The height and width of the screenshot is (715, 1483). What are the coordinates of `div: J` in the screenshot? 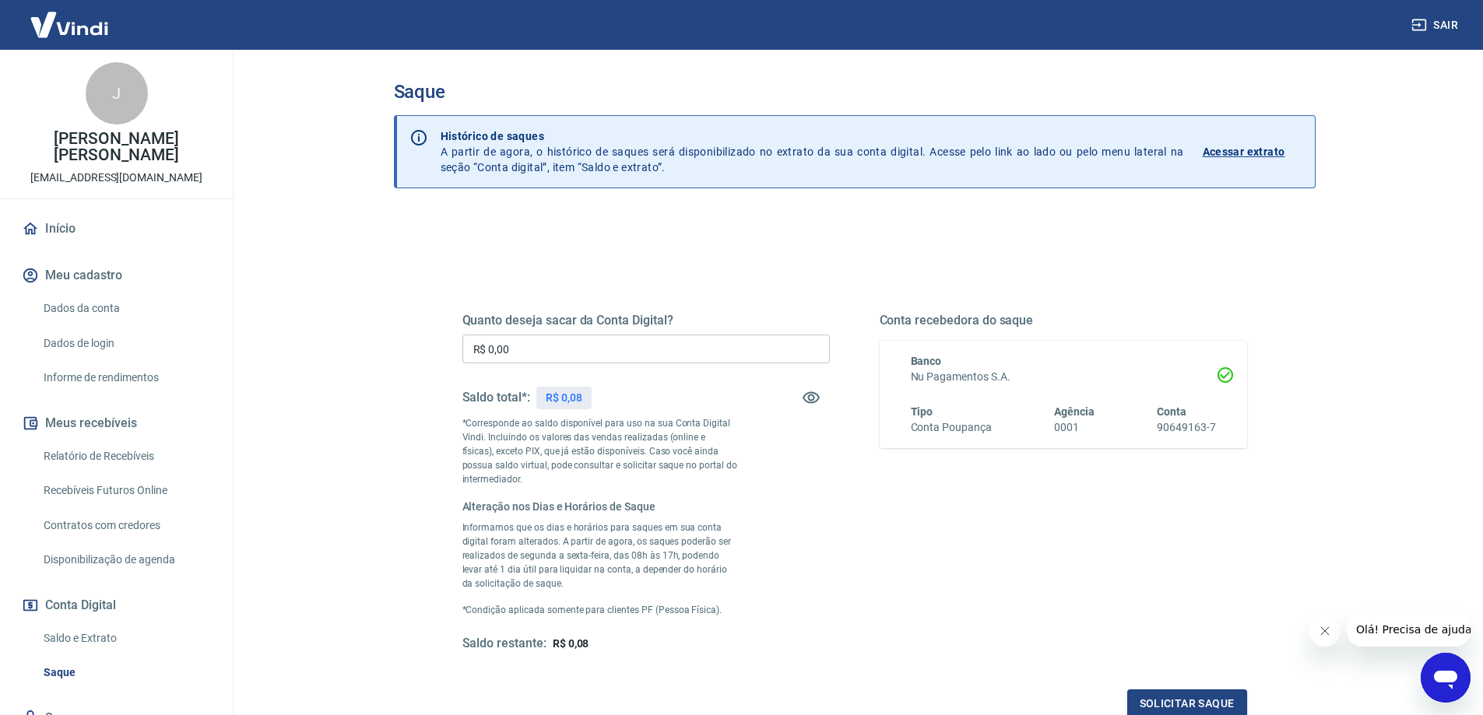 It's located at (117, 93).